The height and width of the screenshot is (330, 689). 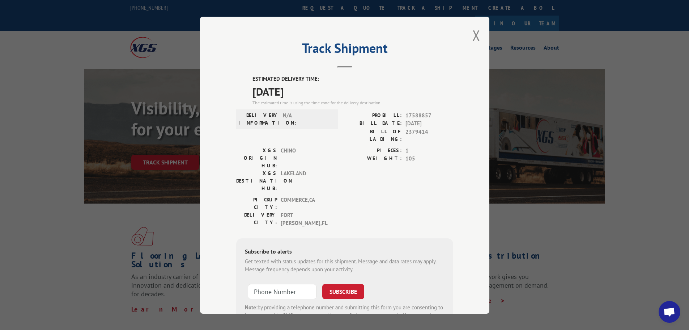 I want to click on label: DELIVERY CITY:, so click(x=257, y=219).